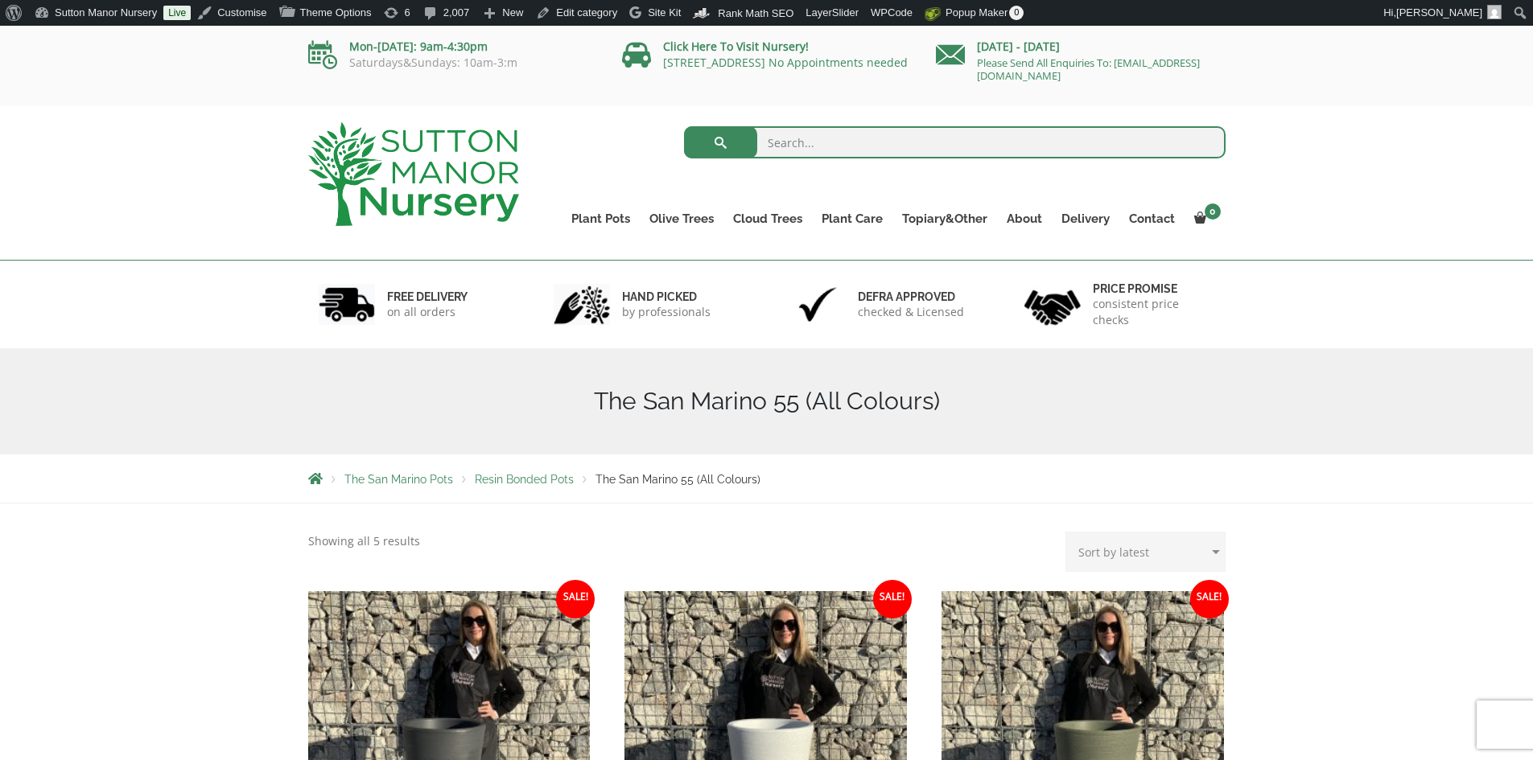 The image size is (1533, 760). What do you see at coordinates (524, 480) in the screenshot?
I see `span: Resin Bonded Pots` at bounding box center [524, 480].